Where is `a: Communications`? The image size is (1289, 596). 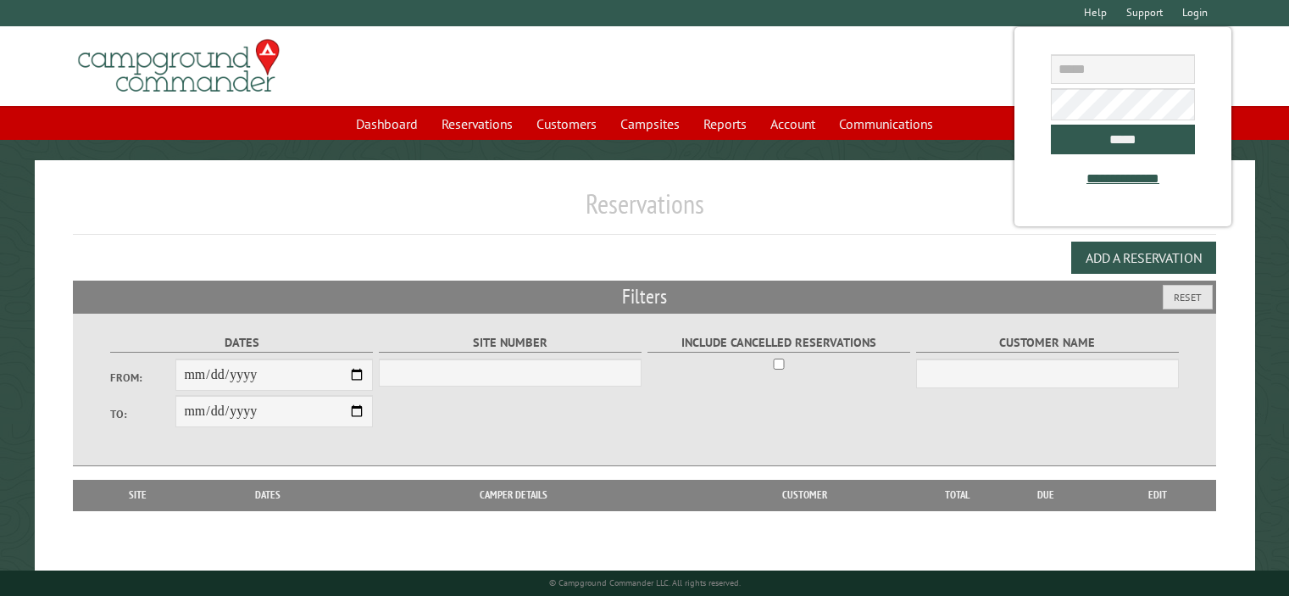 a: Communications is located at coordinates (886, 124).